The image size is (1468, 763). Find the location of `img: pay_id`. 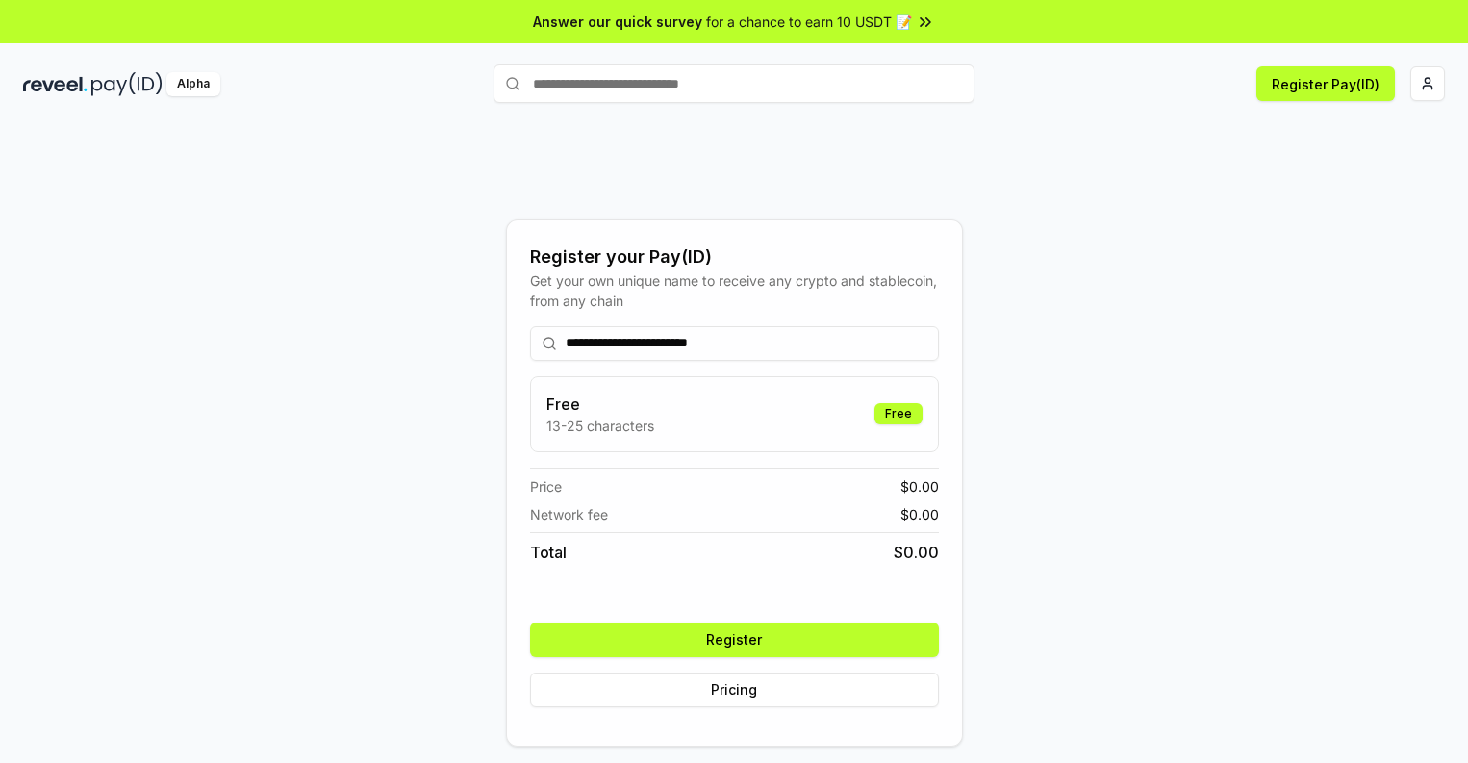

img: pay_id is located at coordinates (127, 84).